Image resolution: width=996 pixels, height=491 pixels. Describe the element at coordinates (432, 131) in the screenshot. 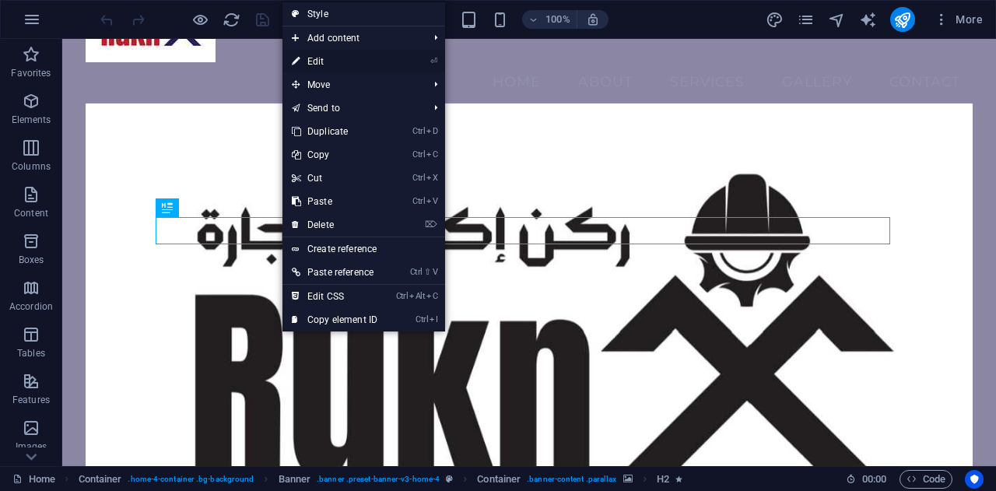

I see `i: D` at that location.